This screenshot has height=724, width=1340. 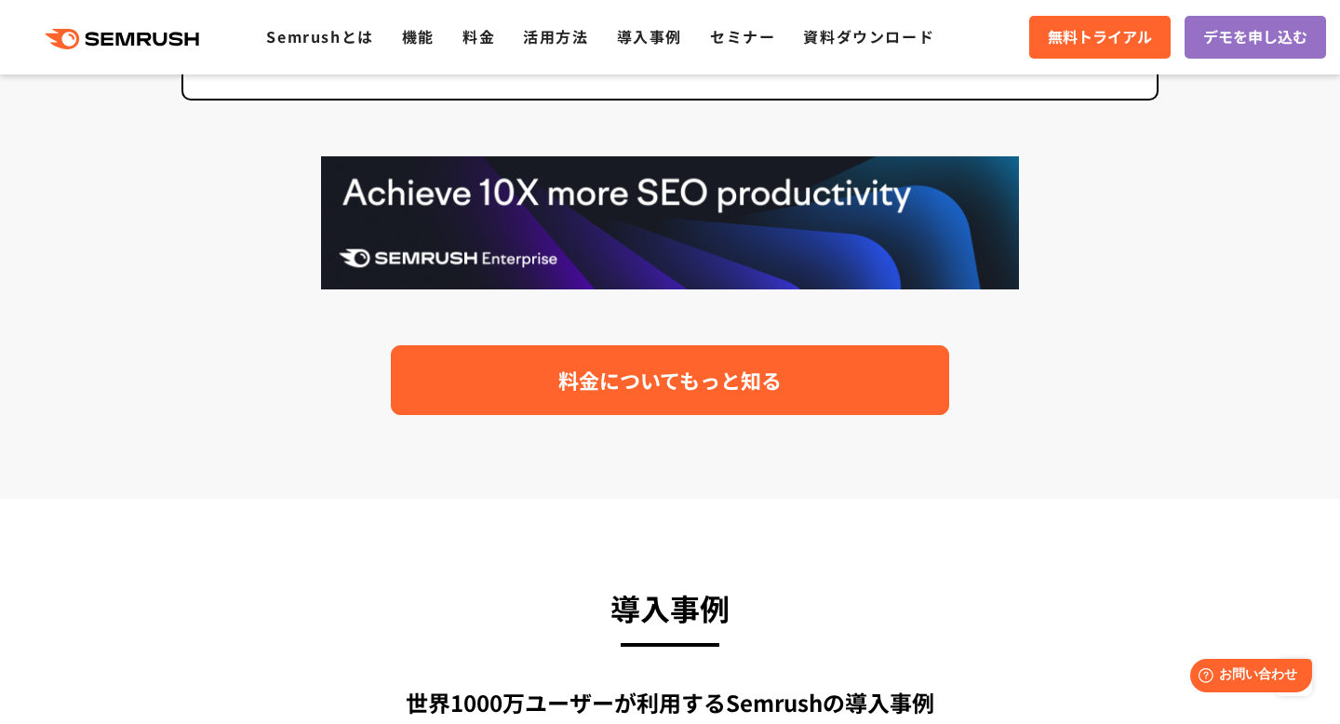 I want to click on a: 料金, so click(x=478, y=36).